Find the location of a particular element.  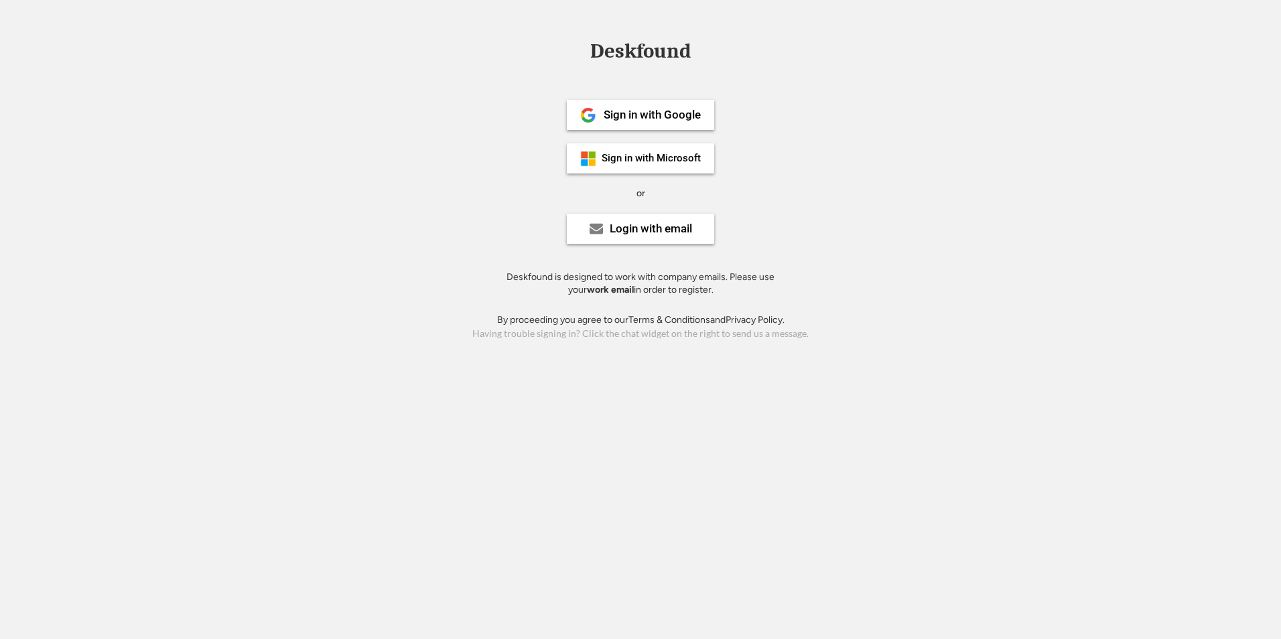

div: Sign in with Google is located at coordinates (652, 115).